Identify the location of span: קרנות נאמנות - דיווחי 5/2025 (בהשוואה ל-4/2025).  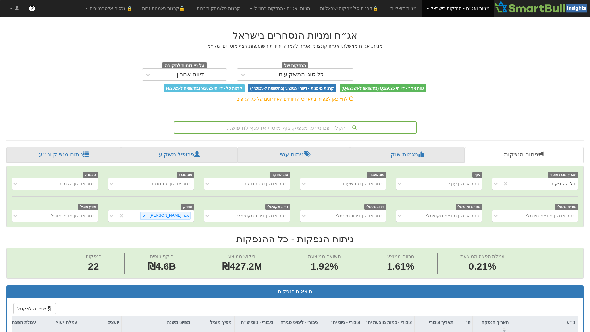
(292, 88).